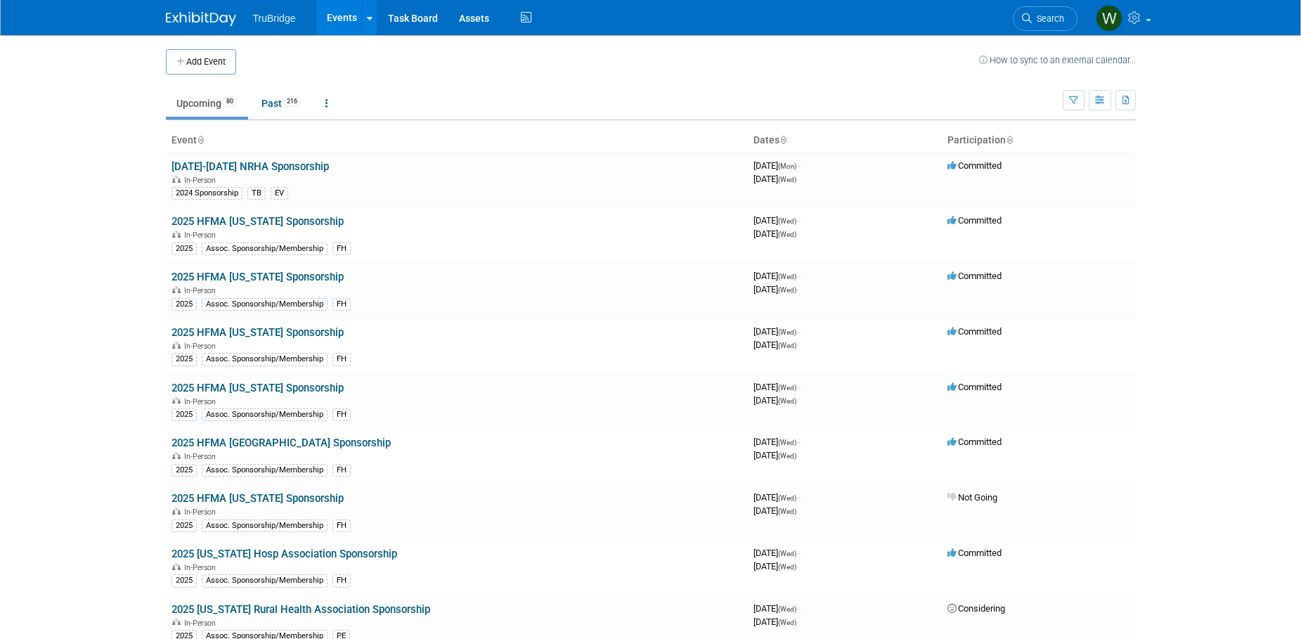 Image resolution: width=1301 pixels, height=639 pixels. What do you see at coordinates (783, 140) in the screenshot?
I see `a: Sort by Start Date` at bounding box center [783, 140].